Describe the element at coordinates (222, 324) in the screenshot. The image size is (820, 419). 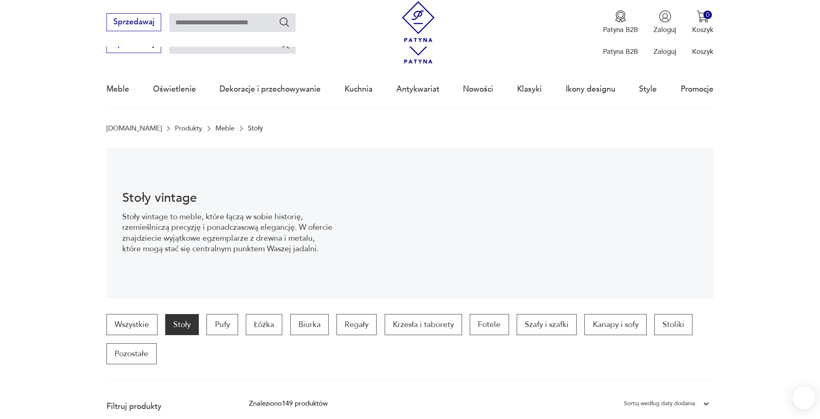
I see `a: Pufy` at that location.